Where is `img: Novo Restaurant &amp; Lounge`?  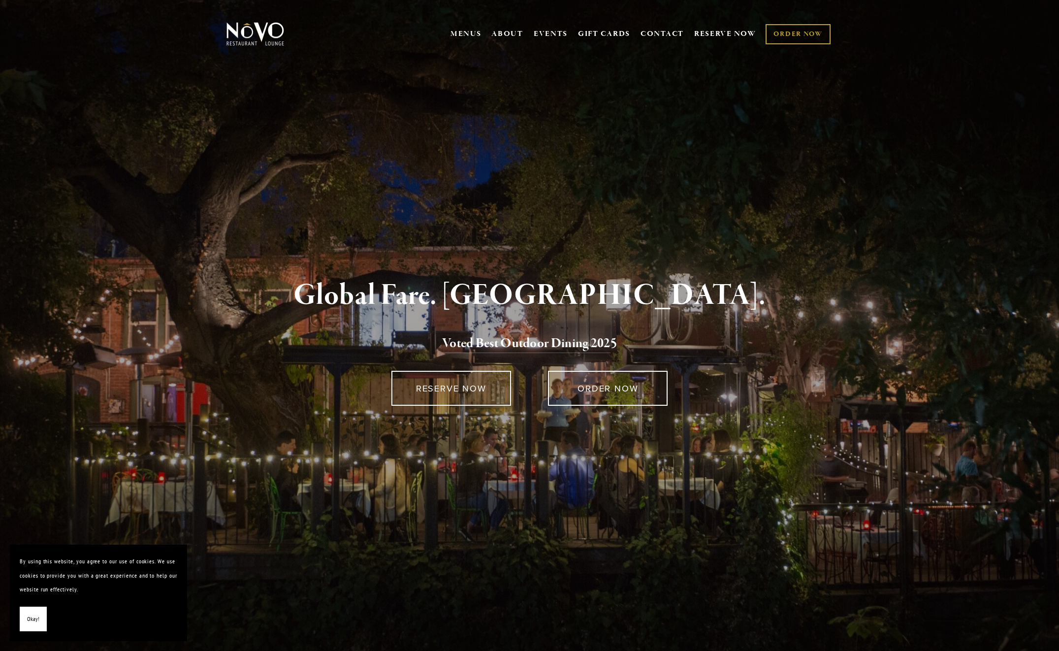 img: Novo Restaurant &amp; Lounge is located at coordinates (255, 34).